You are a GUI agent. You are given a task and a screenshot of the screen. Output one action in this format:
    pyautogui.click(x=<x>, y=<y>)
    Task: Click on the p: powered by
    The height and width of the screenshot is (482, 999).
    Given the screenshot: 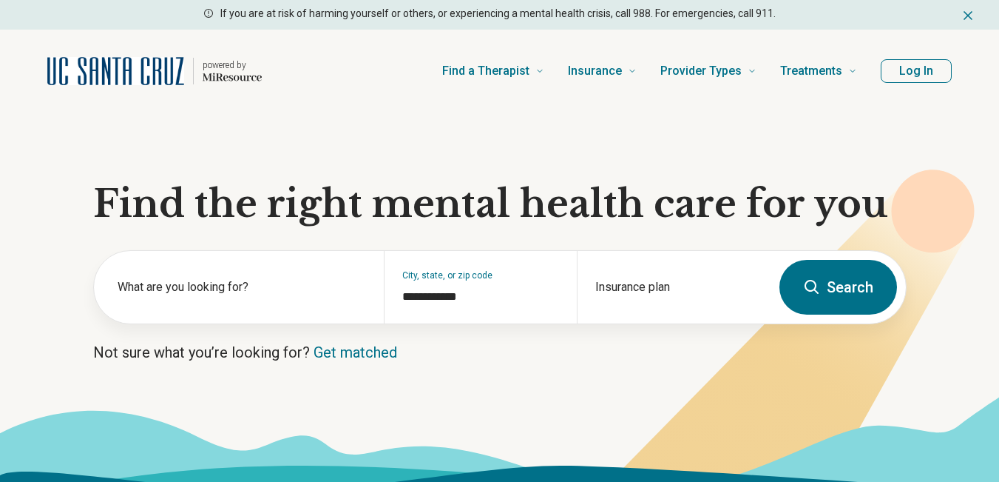 What is the action you would take?
    pyautogui.click(x=232, y=65)
    